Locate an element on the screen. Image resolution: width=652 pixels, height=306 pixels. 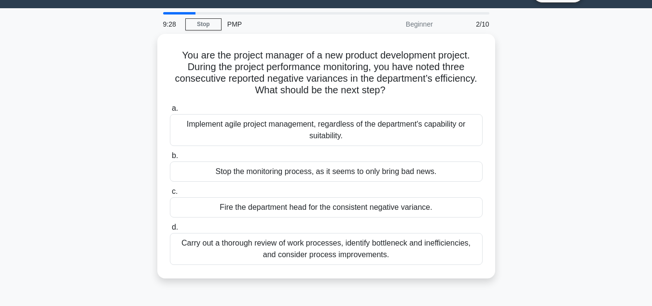
span: b. is located at coordinates (175, 155).